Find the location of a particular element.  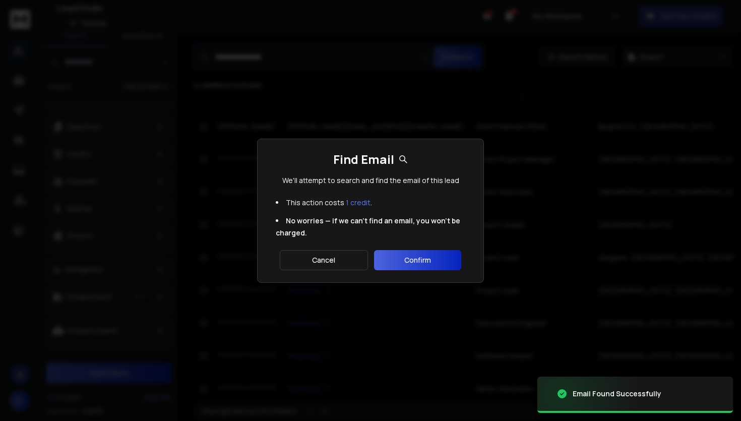

li: This action costs . is located at coordinates (371, 203).